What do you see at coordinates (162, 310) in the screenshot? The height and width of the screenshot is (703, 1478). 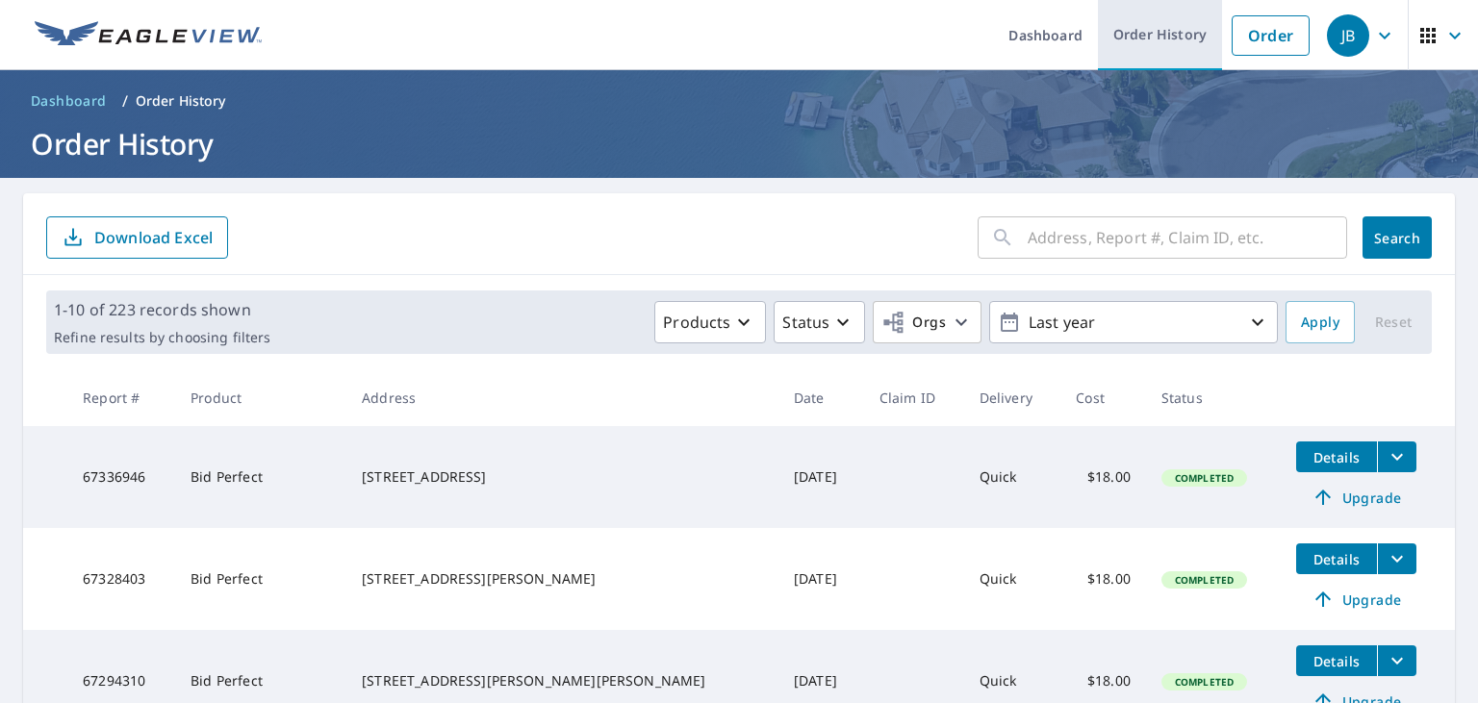 I see `p: 1-10 of 223 records shown` at bounding box center [162, 310].